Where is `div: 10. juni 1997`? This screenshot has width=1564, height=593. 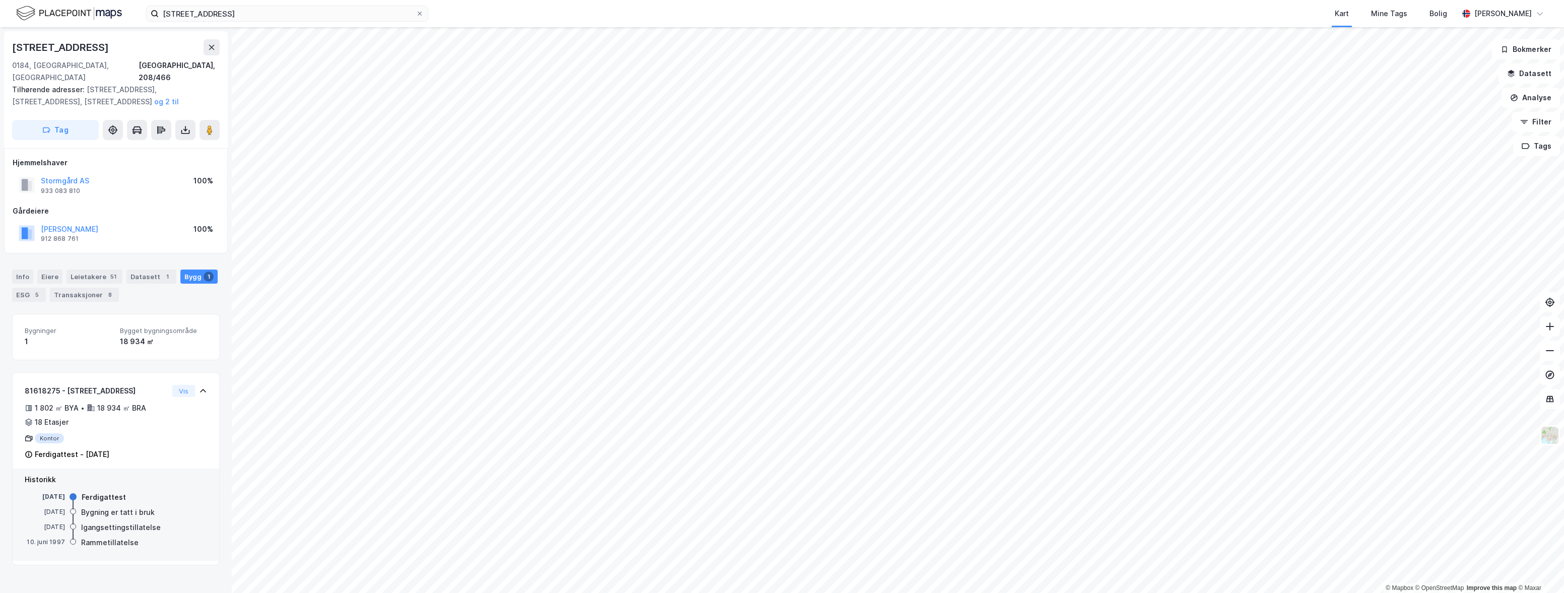
div: 10. juni 1997 is located at coordinates (45, 542).